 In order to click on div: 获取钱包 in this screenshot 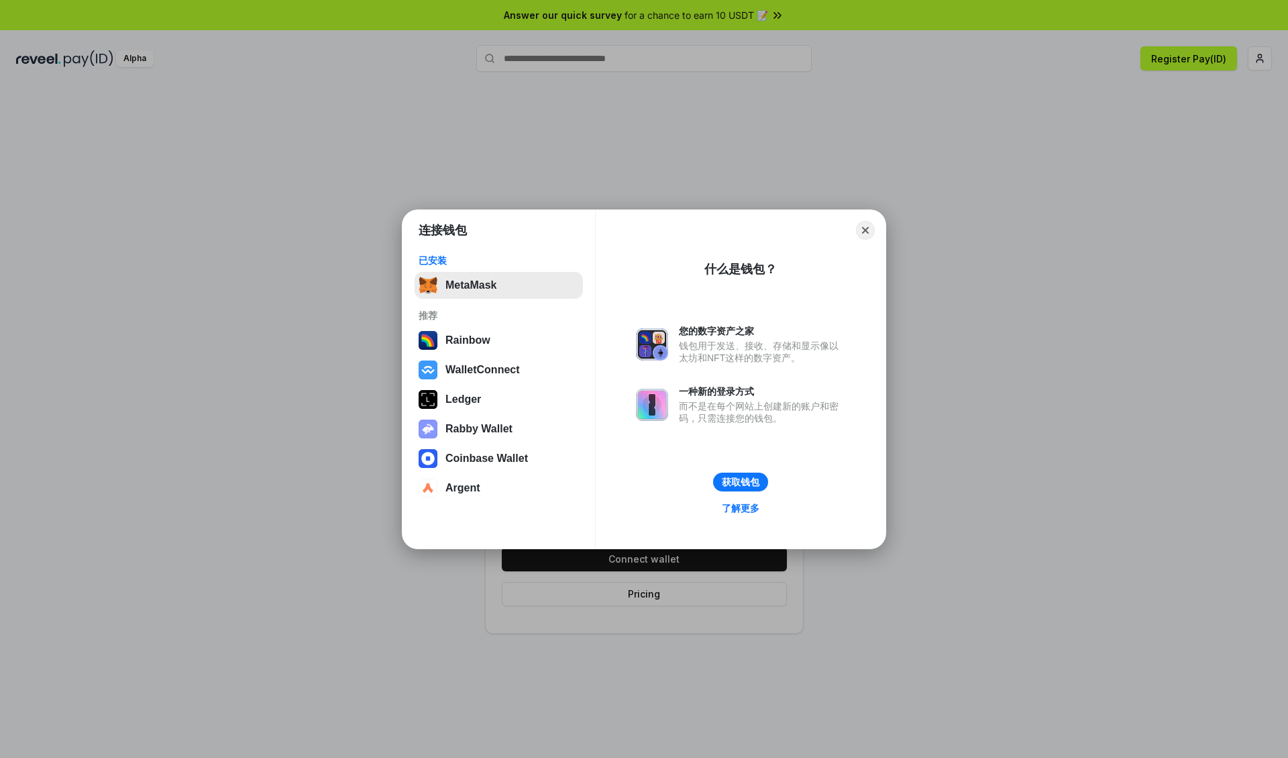, I will do `click(741, 482)`.